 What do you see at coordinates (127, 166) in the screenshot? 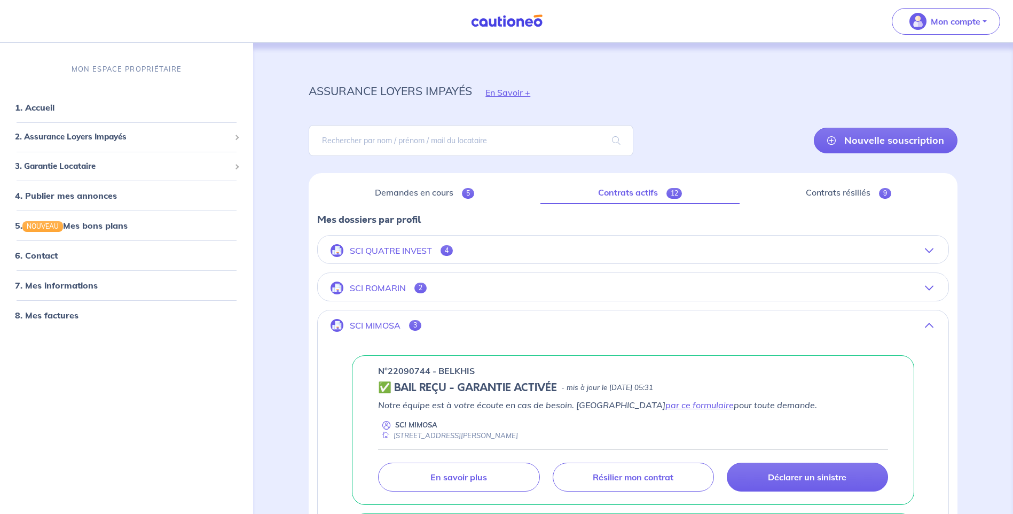
I see `div: 3. Garantie Locataire` at bounding box center [127, 166].